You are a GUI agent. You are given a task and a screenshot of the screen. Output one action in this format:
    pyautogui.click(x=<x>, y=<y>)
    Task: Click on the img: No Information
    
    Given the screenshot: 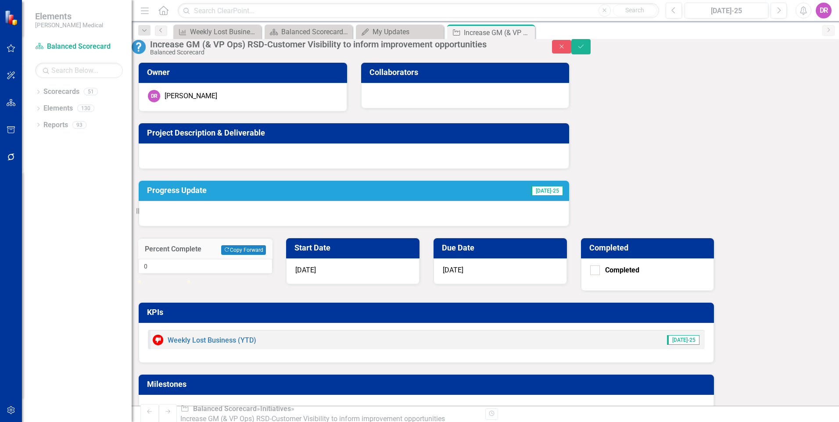 What is the action you would take?
    pyautogui.click(x=139, y=47)
    